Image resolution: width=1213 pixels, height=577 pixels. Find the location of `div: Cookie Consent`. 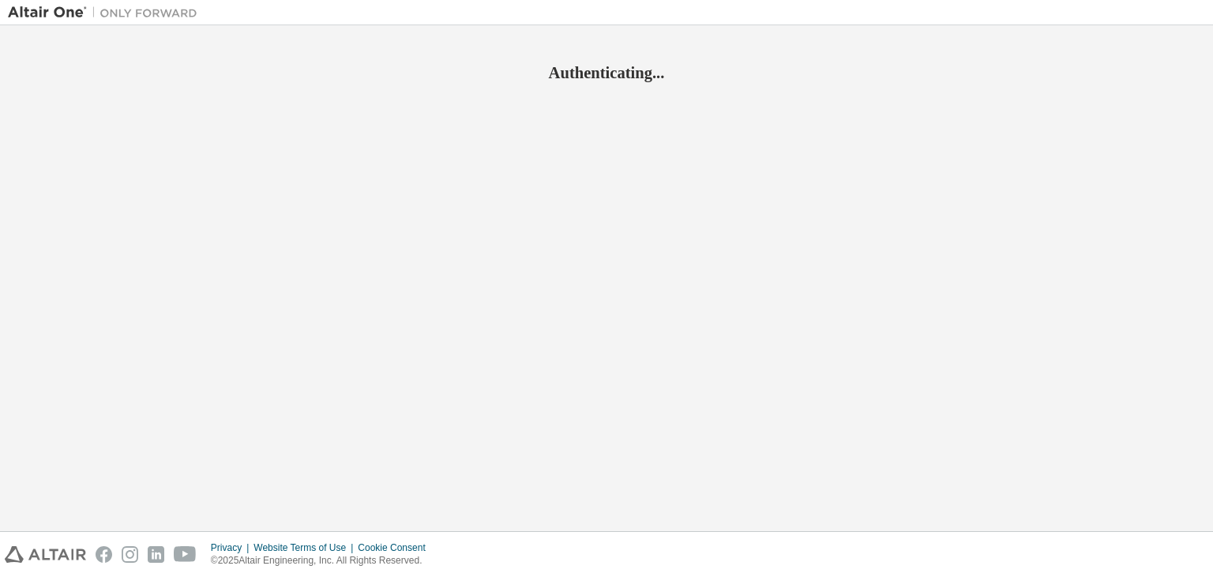

div: Cookie Consent is located at coordinates (396, 547).